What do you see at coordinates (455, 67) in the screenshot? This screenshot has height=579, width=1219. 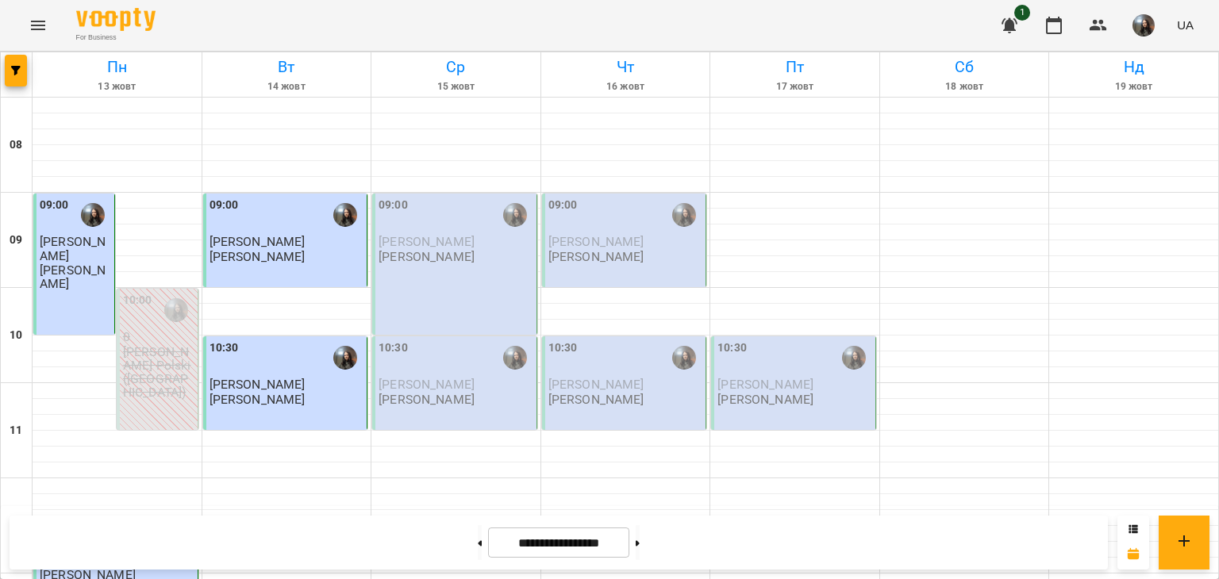 I see `h6: Ср` at bounding box center [455, 67].